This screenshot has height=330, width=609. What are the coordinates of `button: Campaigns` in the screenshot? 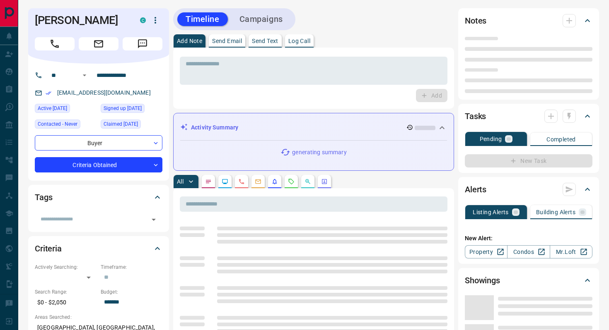 It's located at (261, 19).